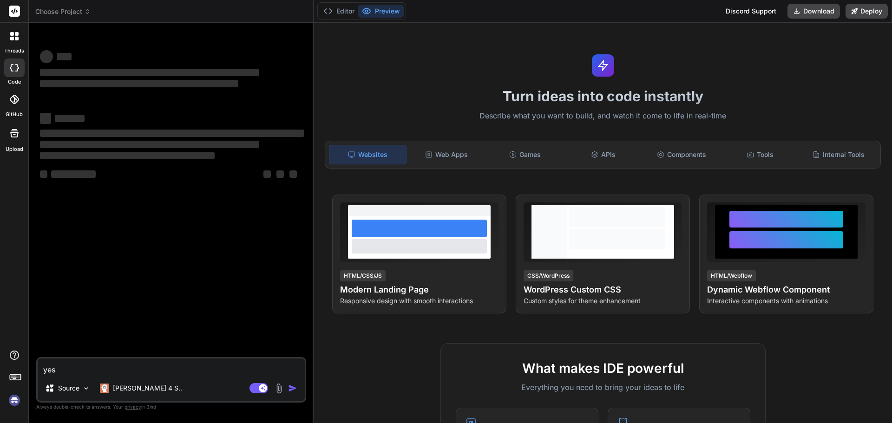 The height and width of the screenshot is (423, 892). Describe the element at coordinates (14, 51) in the screenshot. I see `label: threads` at that location.